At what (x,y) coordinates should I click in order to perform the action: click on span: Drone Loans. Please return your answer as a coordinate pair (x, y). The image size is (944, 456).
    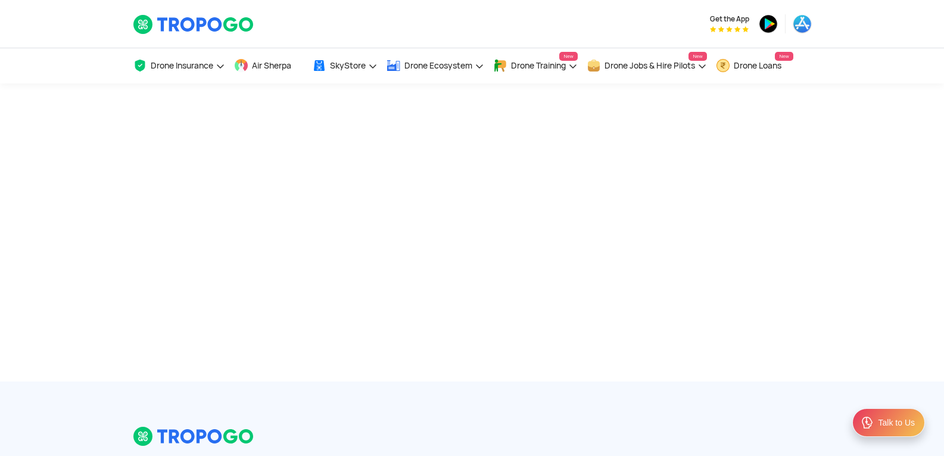
    Looking at the image, I should click on (758, 66).